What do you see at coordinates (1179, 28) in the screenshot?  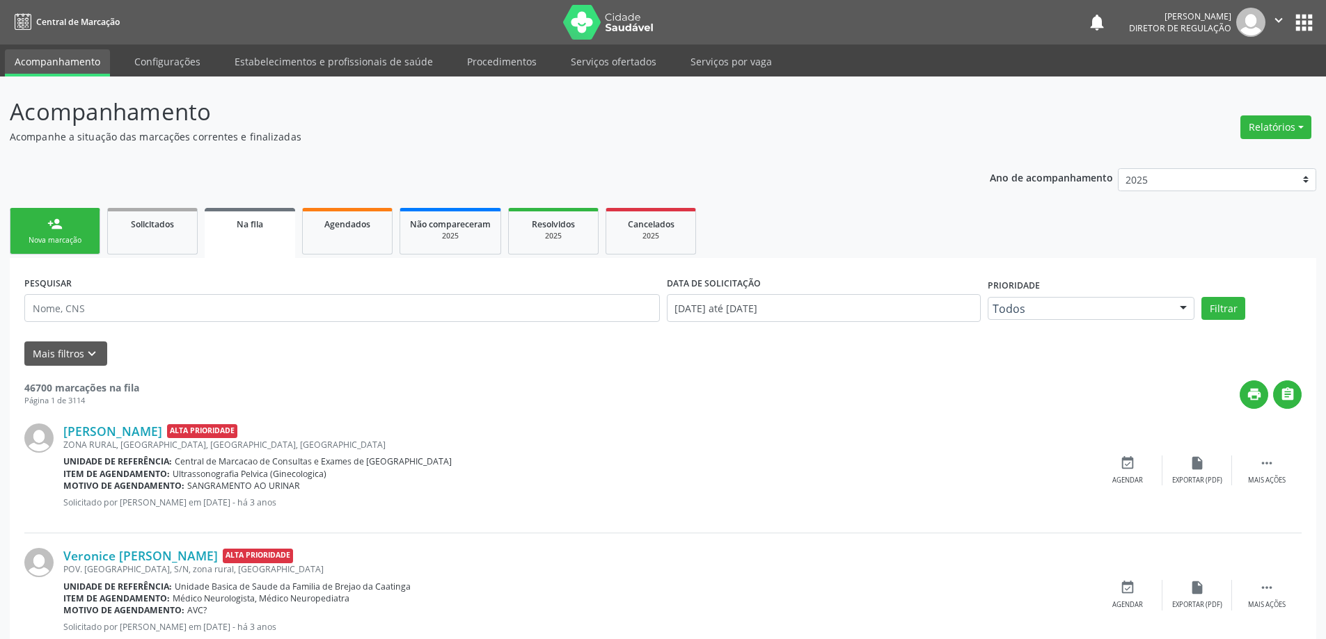 I see `span: Diretor de regulação` at bounding box center [1179, 28].